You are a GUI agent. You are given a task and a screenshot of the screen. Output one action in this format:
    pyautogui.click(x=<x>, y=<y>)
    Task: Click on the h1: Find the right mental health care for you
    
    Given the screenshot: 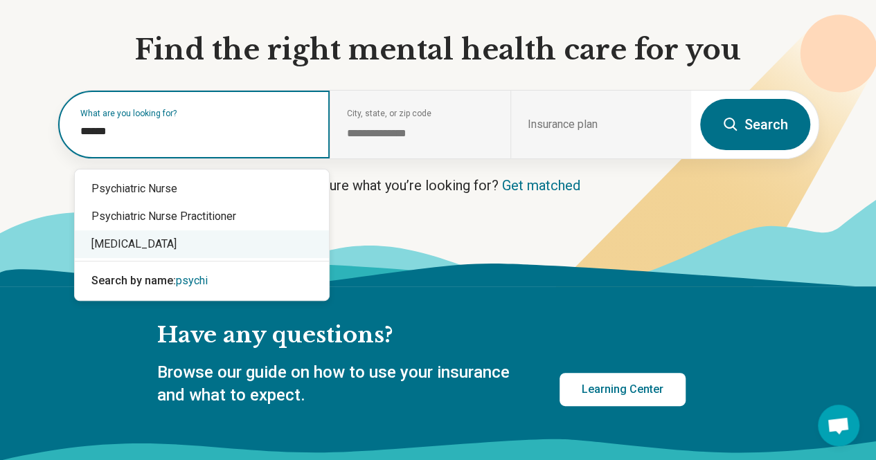 What is the action you would take?
    pyautogui.click(x=438, y=50)
    